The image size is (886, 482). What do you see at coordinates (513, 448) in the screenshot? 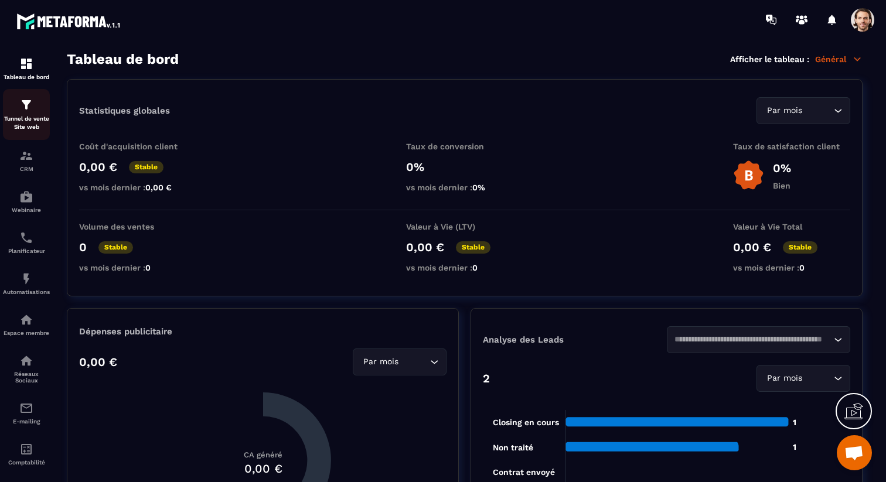
I see `tspan: Non traité` at bounding box center [513, 448].